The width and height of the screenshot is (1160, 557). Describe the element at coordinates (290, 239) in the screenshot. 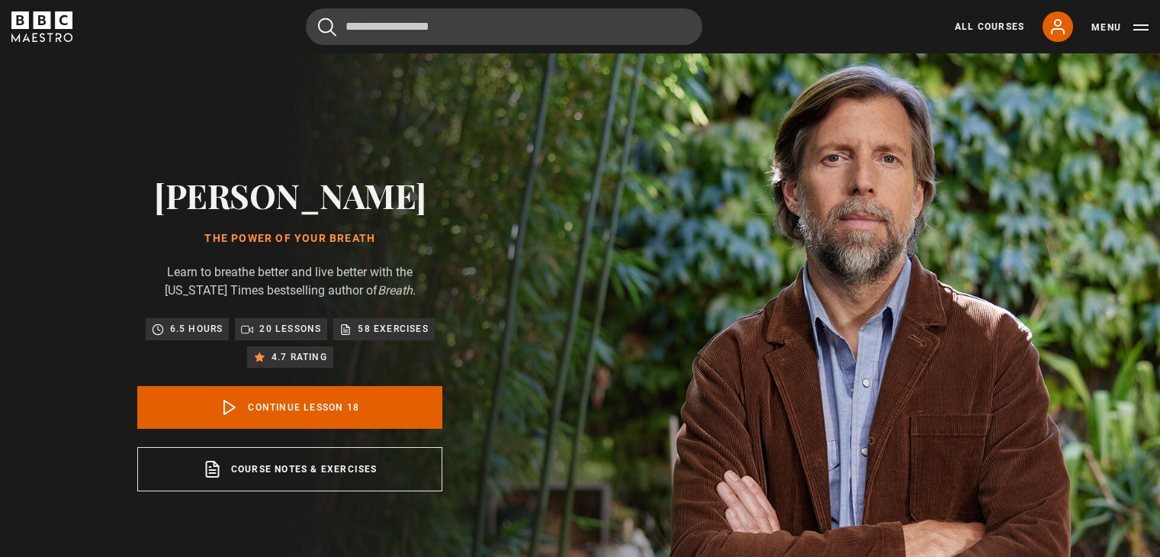

I see `h1: The Power of Your Breath` at that location.